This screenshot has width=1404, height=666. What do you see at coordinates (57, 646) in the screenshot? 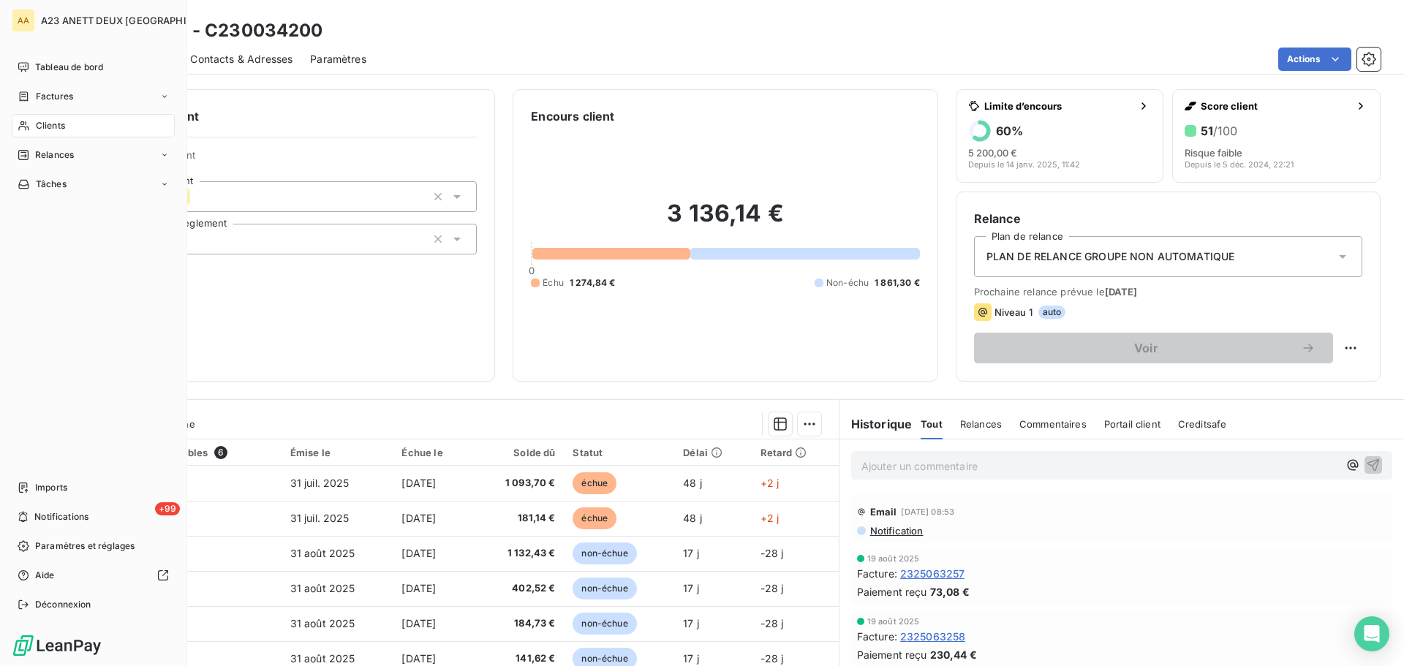
I see `img: Logo LeanPay` at bounding box center [57, 646].